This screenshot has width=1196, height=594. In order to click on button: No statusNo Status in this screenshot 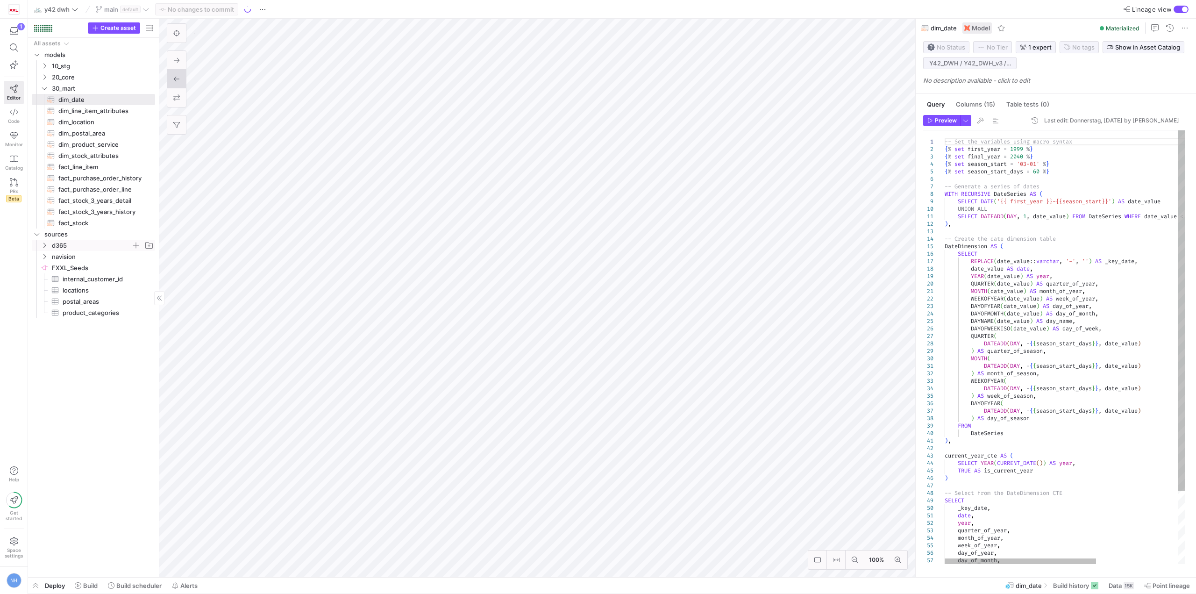, I will do `click(946, 47)`.